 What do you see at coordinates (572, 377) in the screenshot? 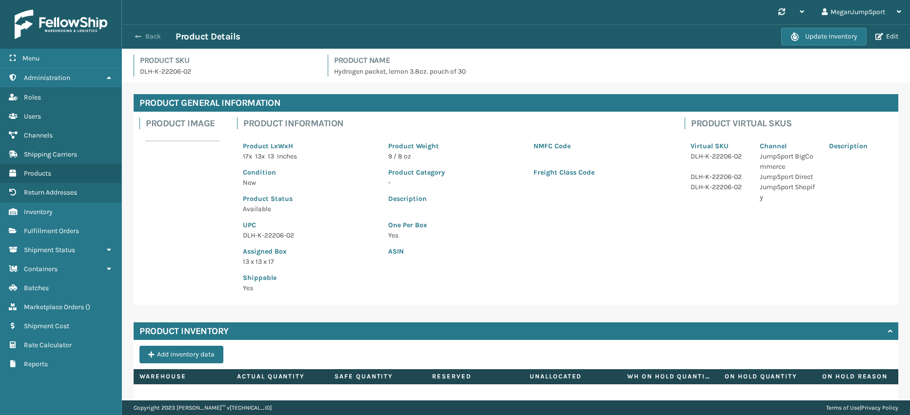
I see `label: Unallocated` at bounding box center [572, 377].